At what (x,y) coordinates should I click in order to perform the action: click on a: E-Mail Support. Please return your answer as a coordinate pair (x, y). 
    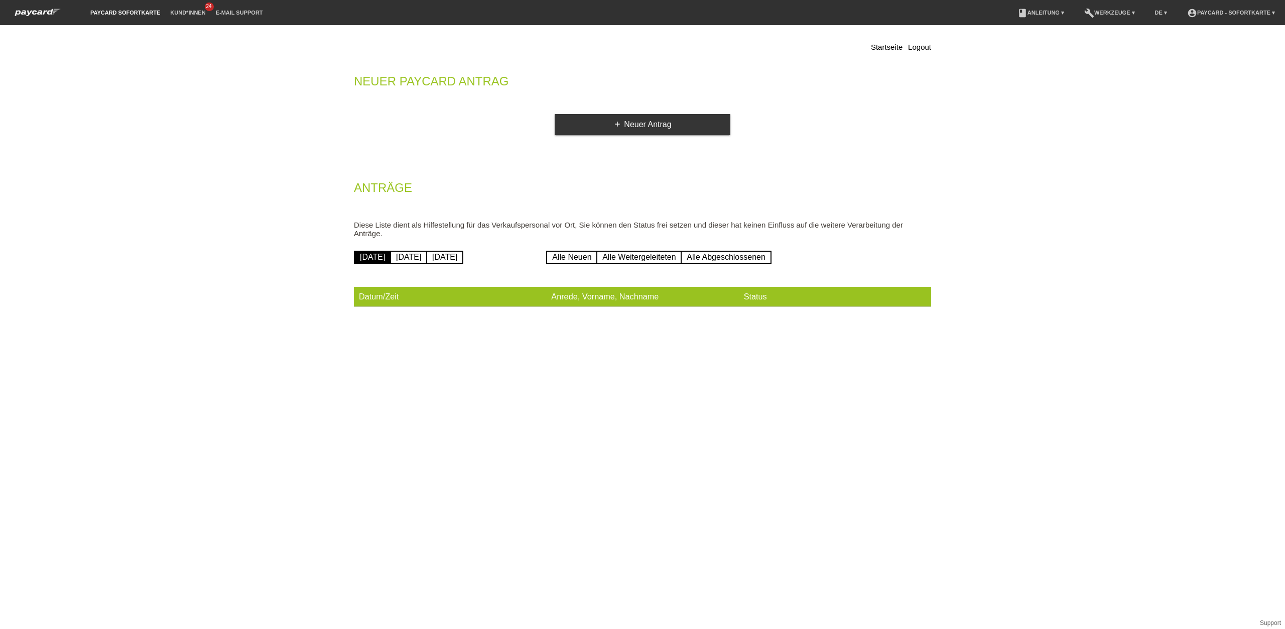
    Looking at the image, I should click on (240, 13).